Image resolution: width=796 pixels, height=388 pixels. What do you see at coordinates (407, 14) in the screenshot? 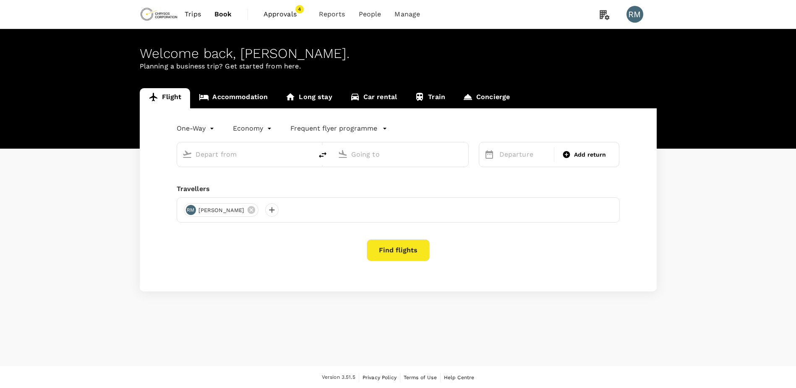
I see `span: Manage` at bounding box center [407, 14].